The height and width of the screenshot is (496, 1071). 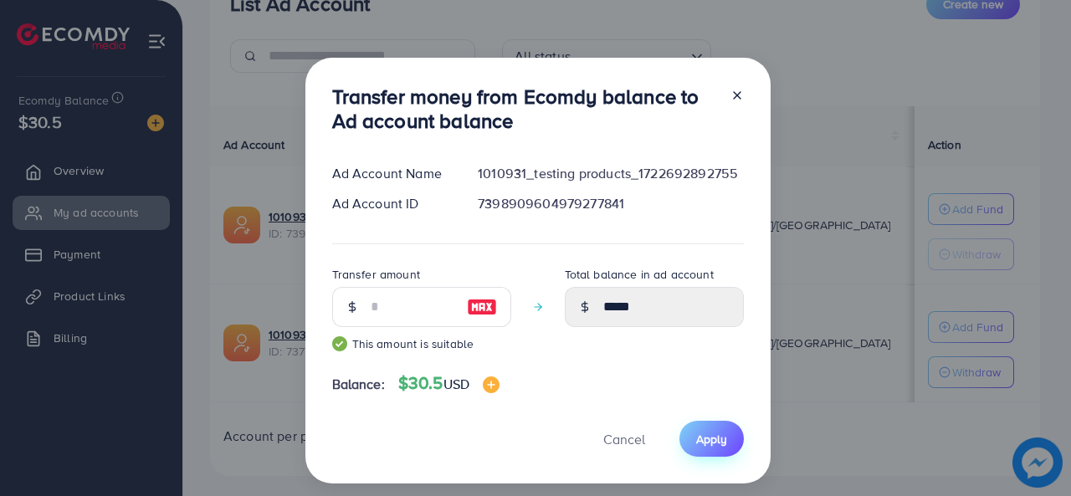 What do you see at coordinates (449, 383) in the screenshot?
I see `h4: $30.5` at bounding box center [449, 383].